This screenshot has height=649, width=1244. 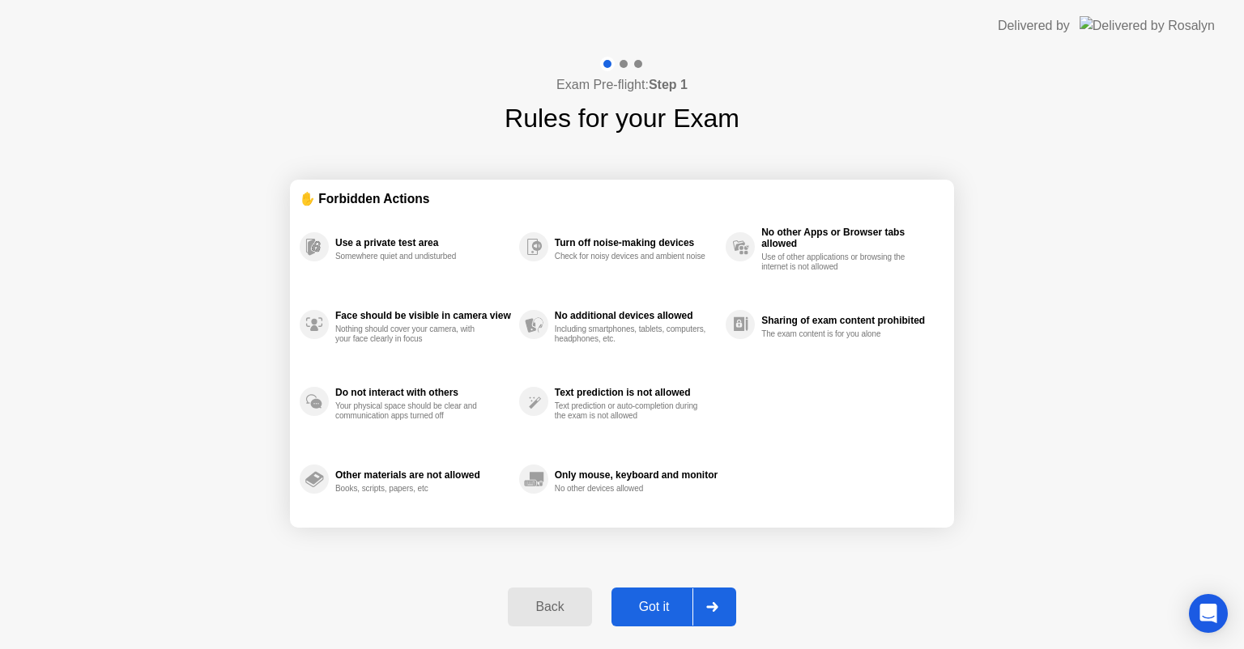 I want to click on div: Including smartphones, tablets, computers, headphones, etc., so click(x=631, y=334).